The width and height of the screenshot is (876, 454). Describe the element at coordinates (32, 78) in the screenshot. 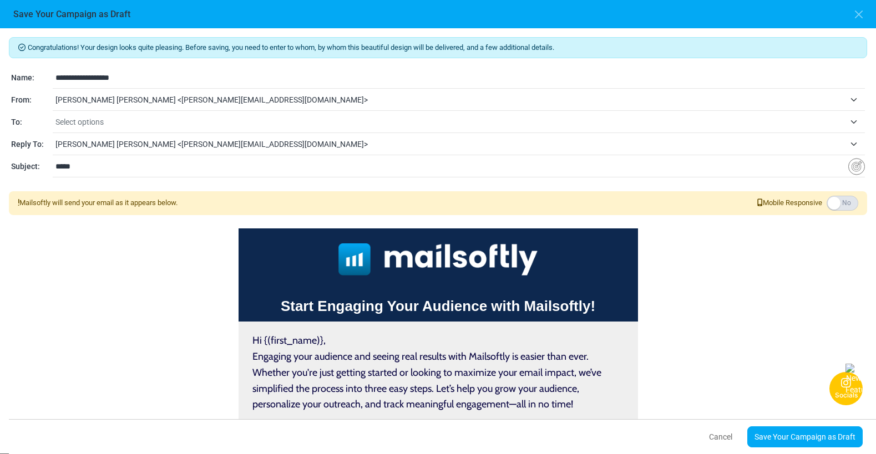

I see `div: Name:` at that location.